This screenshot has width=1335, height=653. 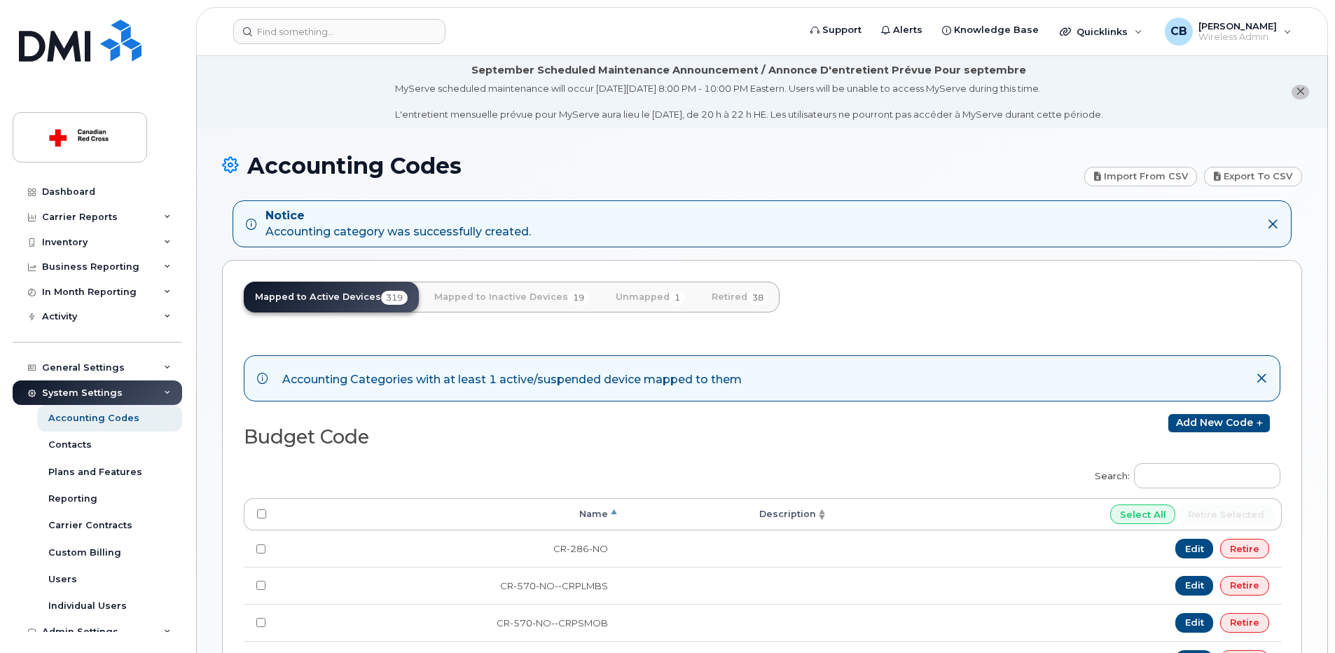 What do you see at coordinates (1253, 176) in the screenshot?
I see `a: Export to CSV` at bounding box center [1253, 176].